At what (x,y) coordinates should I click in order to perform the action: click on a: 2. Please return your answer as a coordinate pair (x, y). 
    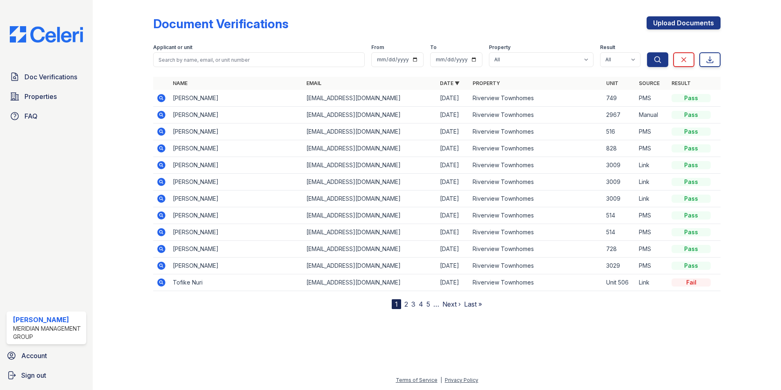
    Looking at the image, I should click on (406, 304).